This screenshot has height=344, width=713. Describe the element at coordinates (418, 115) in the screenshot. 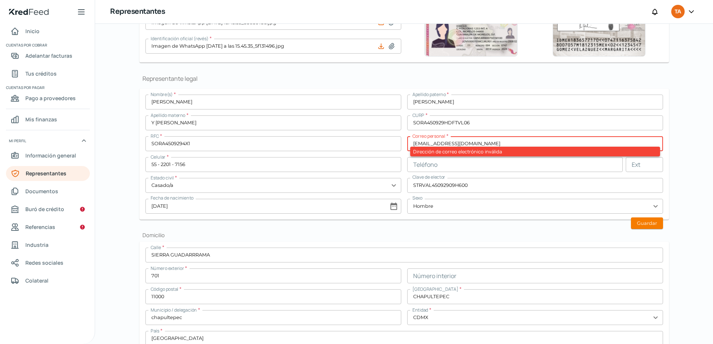

I see `span: CURP` at that location.